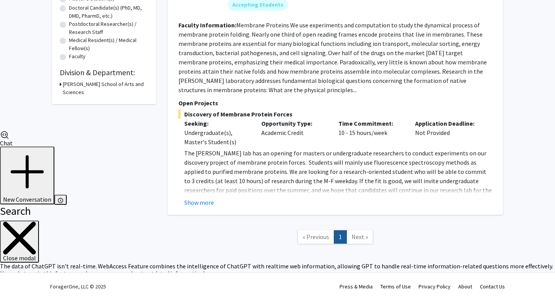 The width and height of the screenshot is (555, 300). Describe the element at coordinates (199, 202) in the screenshot. I see `button: Show more` at that location.